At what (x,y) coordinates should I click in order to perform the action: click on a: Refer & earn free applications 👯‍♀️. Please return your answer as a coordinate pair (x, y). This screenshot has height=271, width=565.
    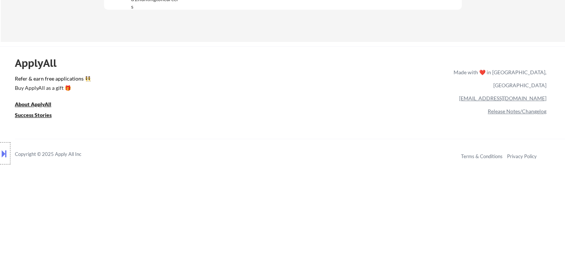
    Looking at the image, I should click on (156, 80).